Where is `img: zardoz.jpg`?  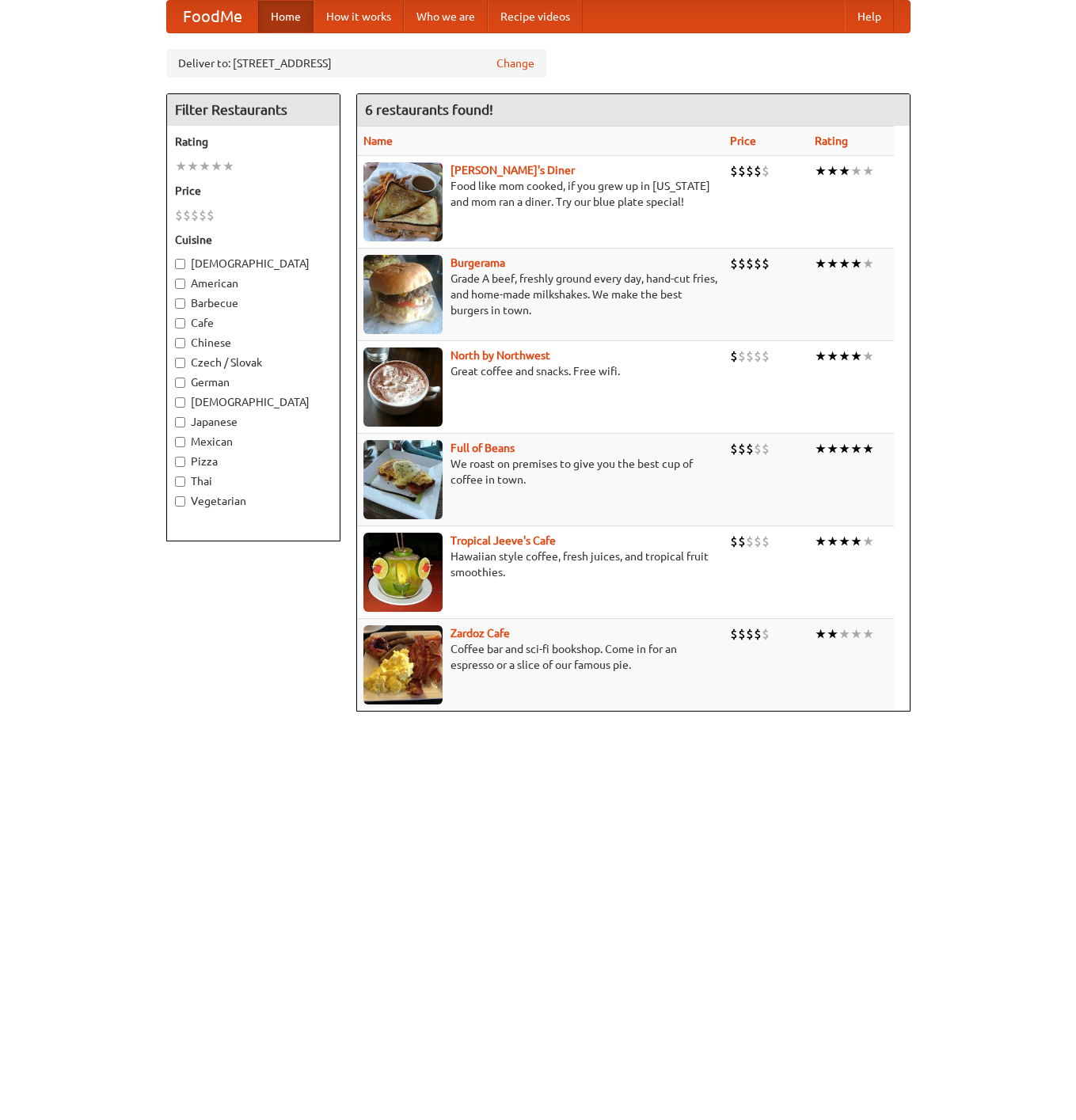
img: zardoz.jpg is located at coordinates (403, 665).